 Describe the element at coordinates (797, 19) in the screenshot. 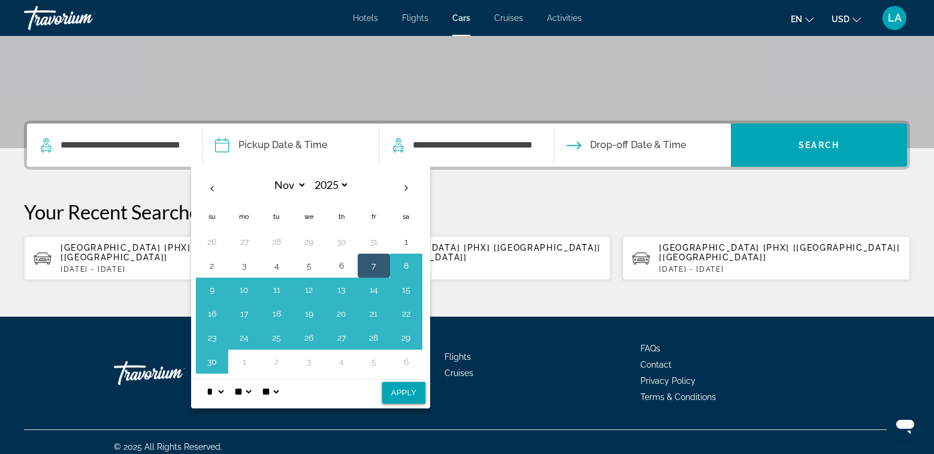

I see `span: en` at that location.